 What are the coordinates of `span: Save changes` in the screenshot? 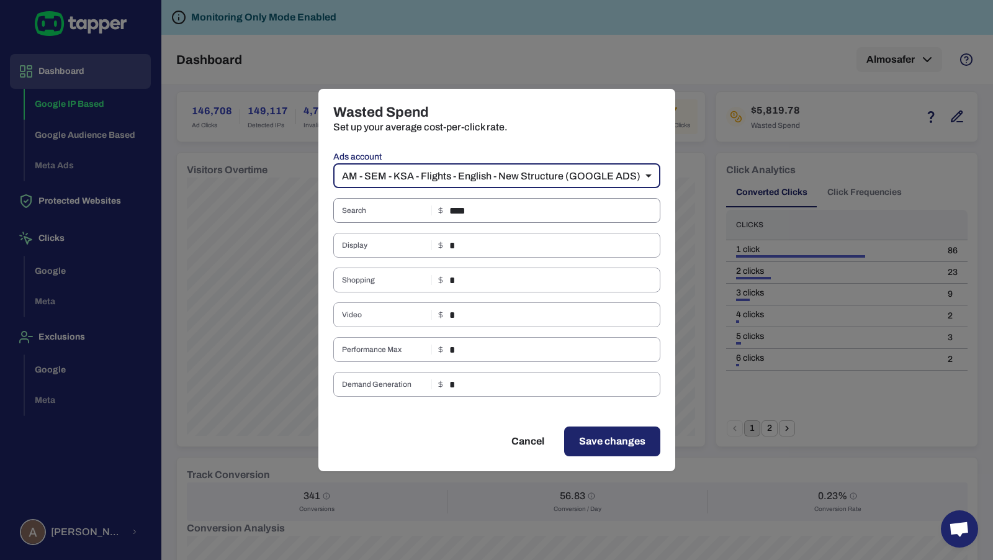 It's located at (612, 441).